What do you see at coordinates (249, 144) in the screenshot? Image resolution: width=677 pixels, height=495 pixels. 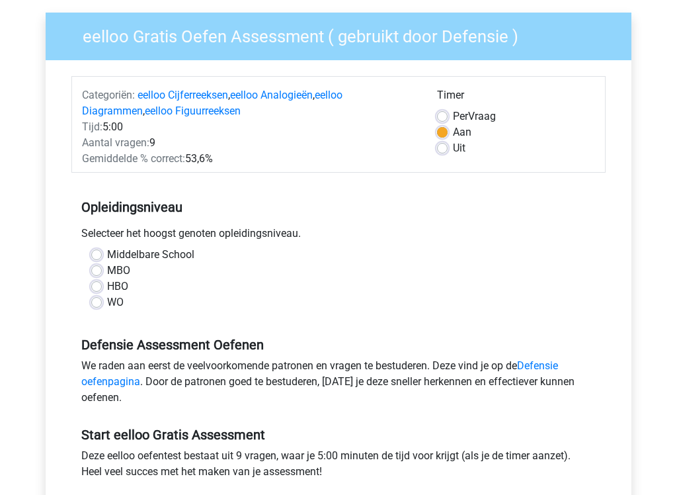 I see `div: 9` at bounding box center [249, 144].